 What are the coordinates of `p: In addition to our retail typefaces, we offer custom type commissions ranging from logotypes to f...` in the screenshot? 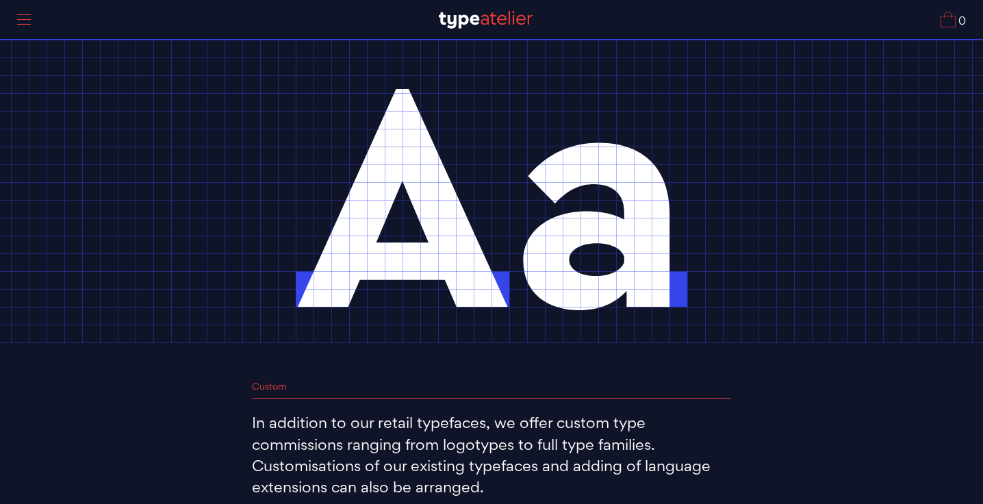 It's located at (491, 454).